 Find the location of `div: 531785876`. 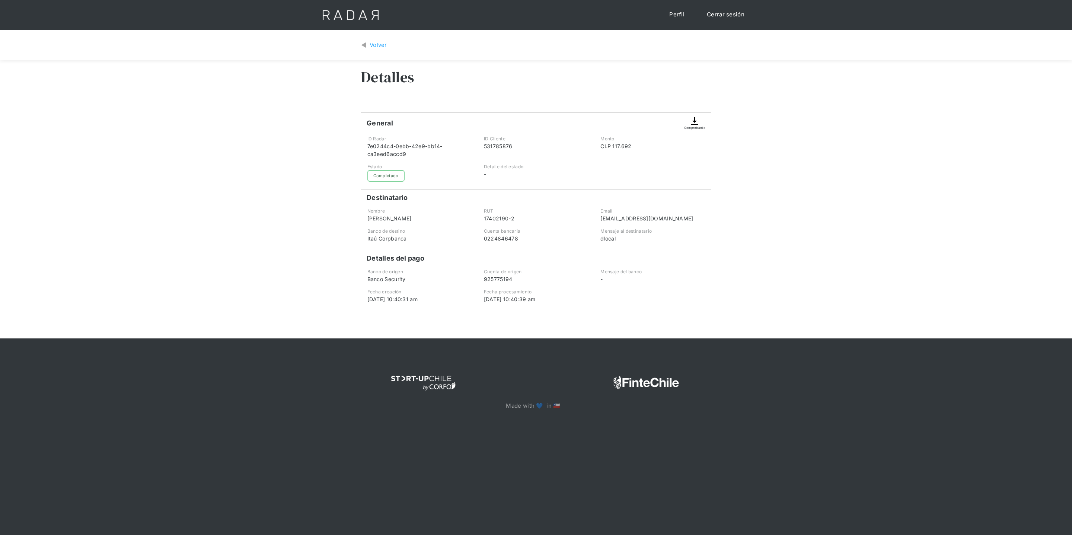

div: 531785876 is located at coordinates (536, 146).